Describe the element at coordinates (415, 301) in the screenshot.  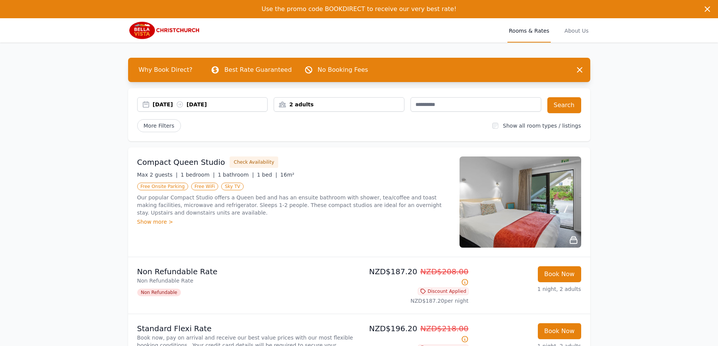
I see `p: NZD$187.20 per night` at that location.